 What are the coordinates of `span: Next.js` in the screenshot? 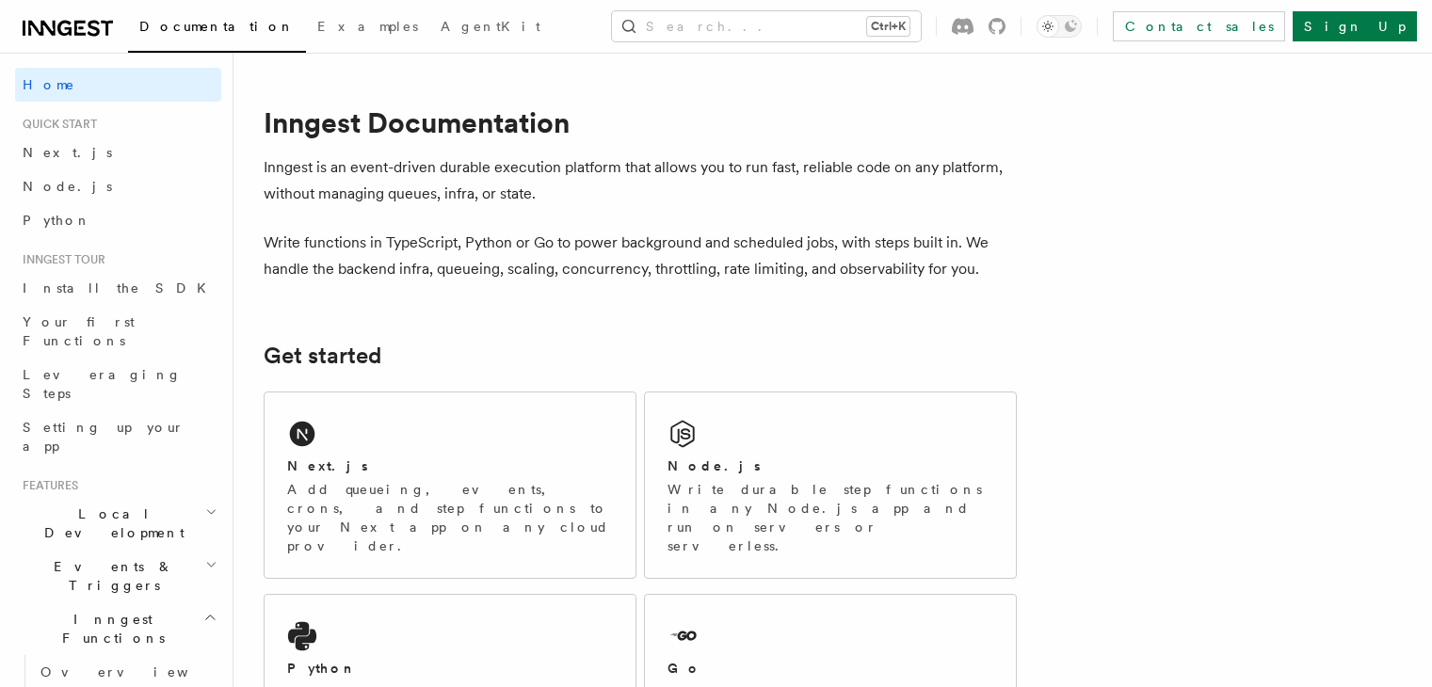 It's located at (67, 153).